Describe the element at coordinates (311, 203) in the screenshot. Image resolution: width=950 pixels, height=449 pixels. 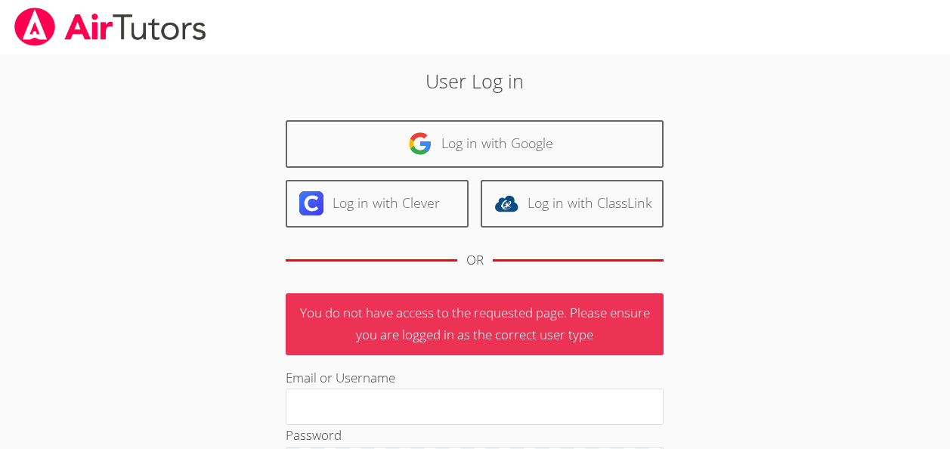
I see `img: clever-logo-6eab21bc6e7a338710f1a6ff85c0baf02591cd810cc4098c63d3a4b26e2feb20.svg` at that location.